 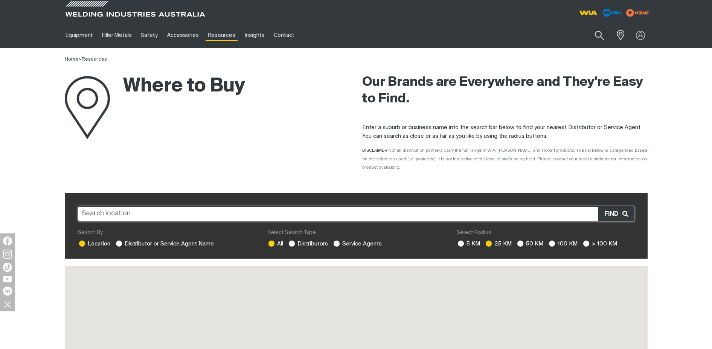 I want to click on label: Location, so click(x=94, y=243).